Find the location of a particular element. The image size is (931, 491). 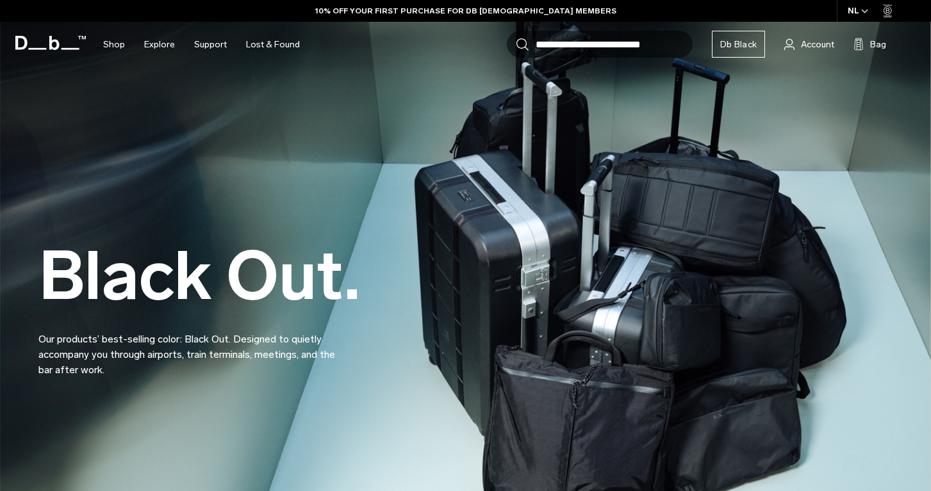

button: Bag is located at coordinates (869, 44).